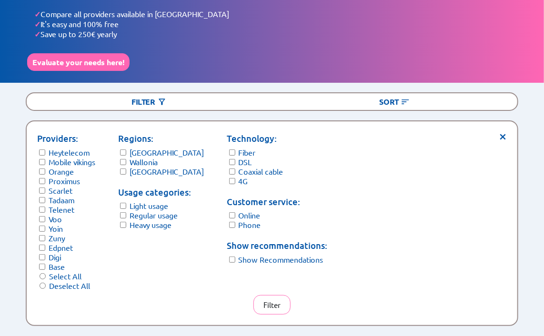 Image resolution: width=544 pixels, height=336 pixels. I want to click on label: Fiber, so click(247, 152).